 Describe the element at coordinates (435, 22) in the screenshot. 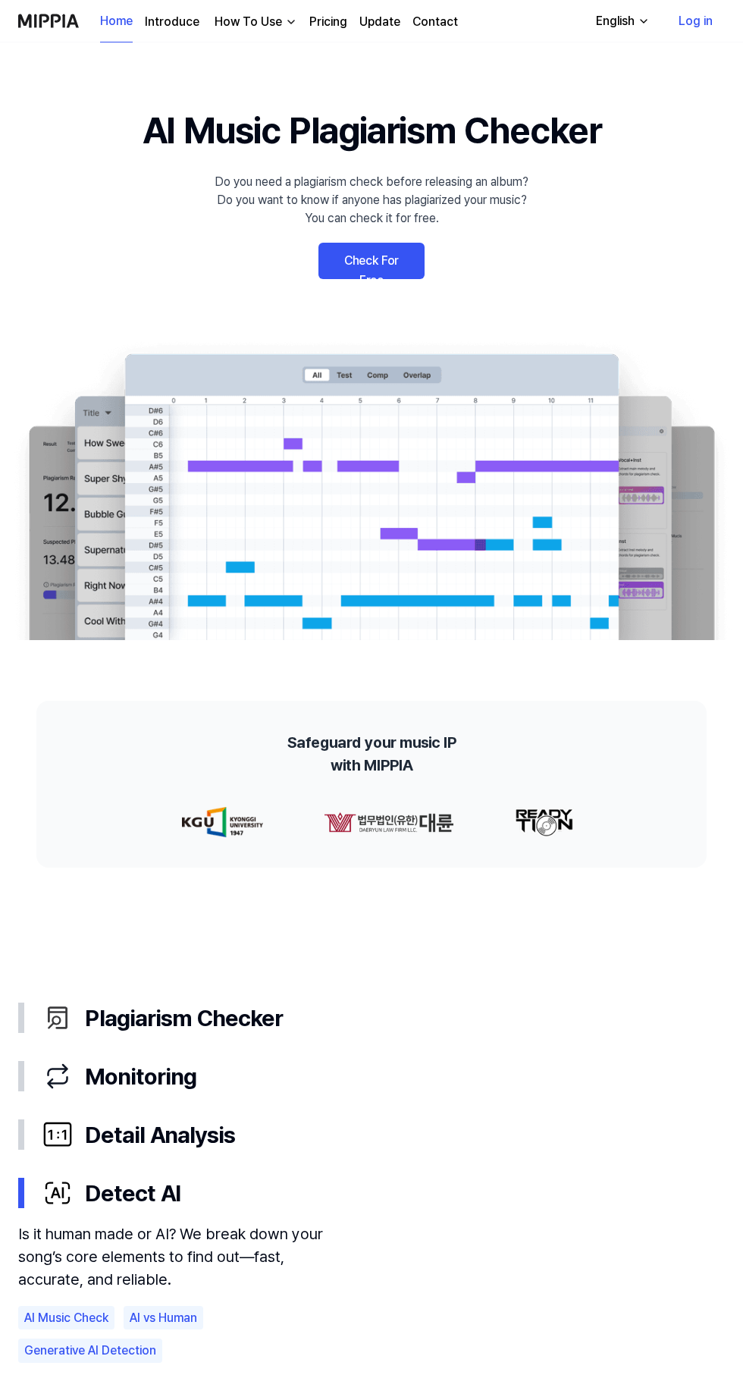

I see `a: Contact` at that location.